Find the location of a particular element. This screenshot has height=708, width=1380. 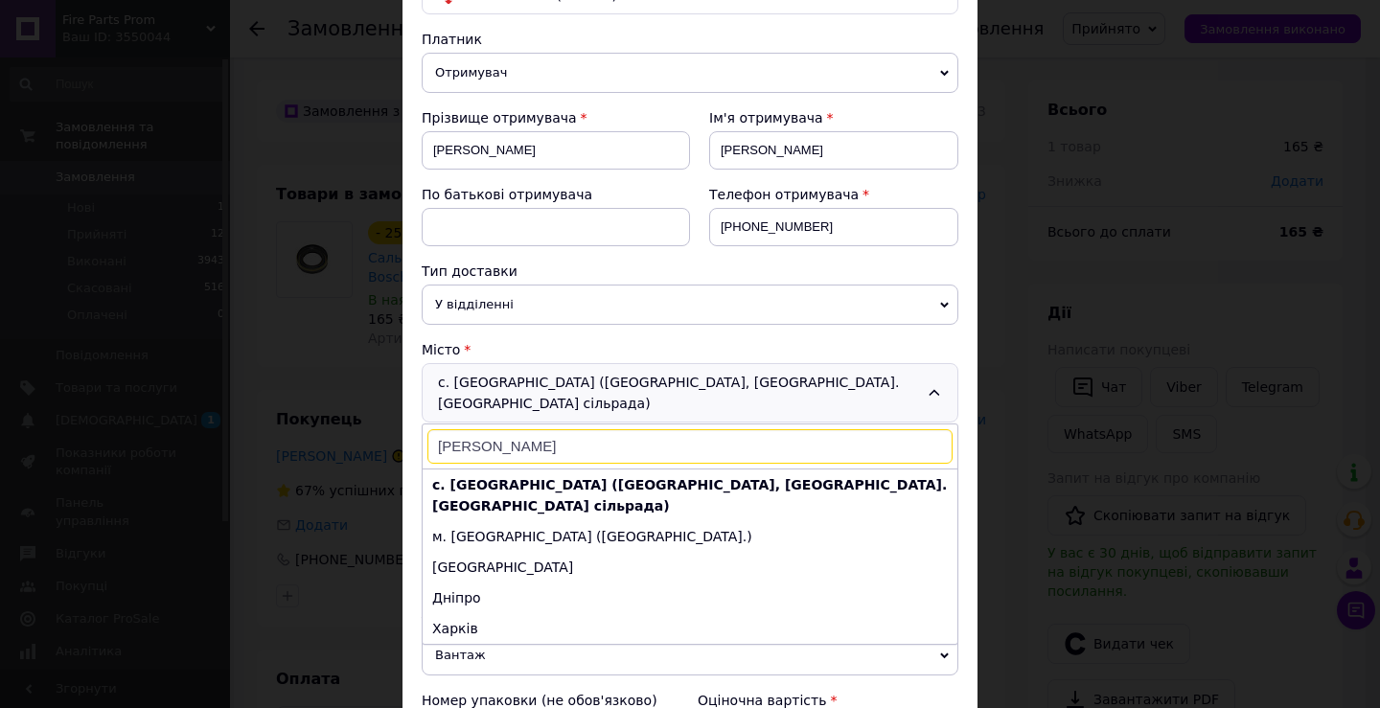

span: У відділенні is located at coordinates (690, 305).